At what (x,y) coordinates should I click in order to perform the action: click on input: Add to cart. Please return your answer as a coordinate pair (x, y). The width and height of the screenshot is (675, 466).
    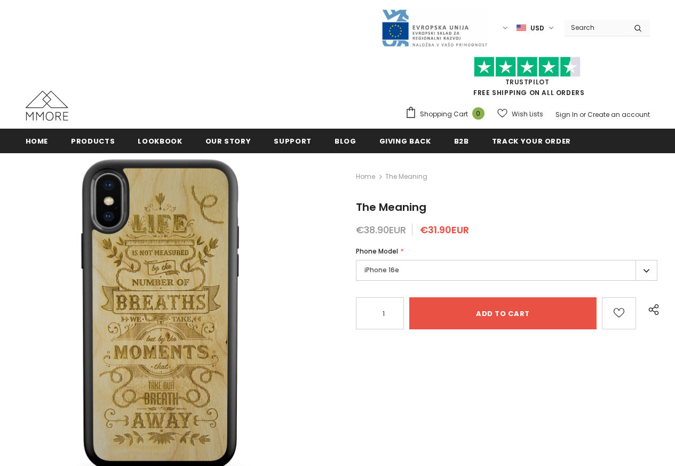
    Looking at the image, I should click on (503, 313).